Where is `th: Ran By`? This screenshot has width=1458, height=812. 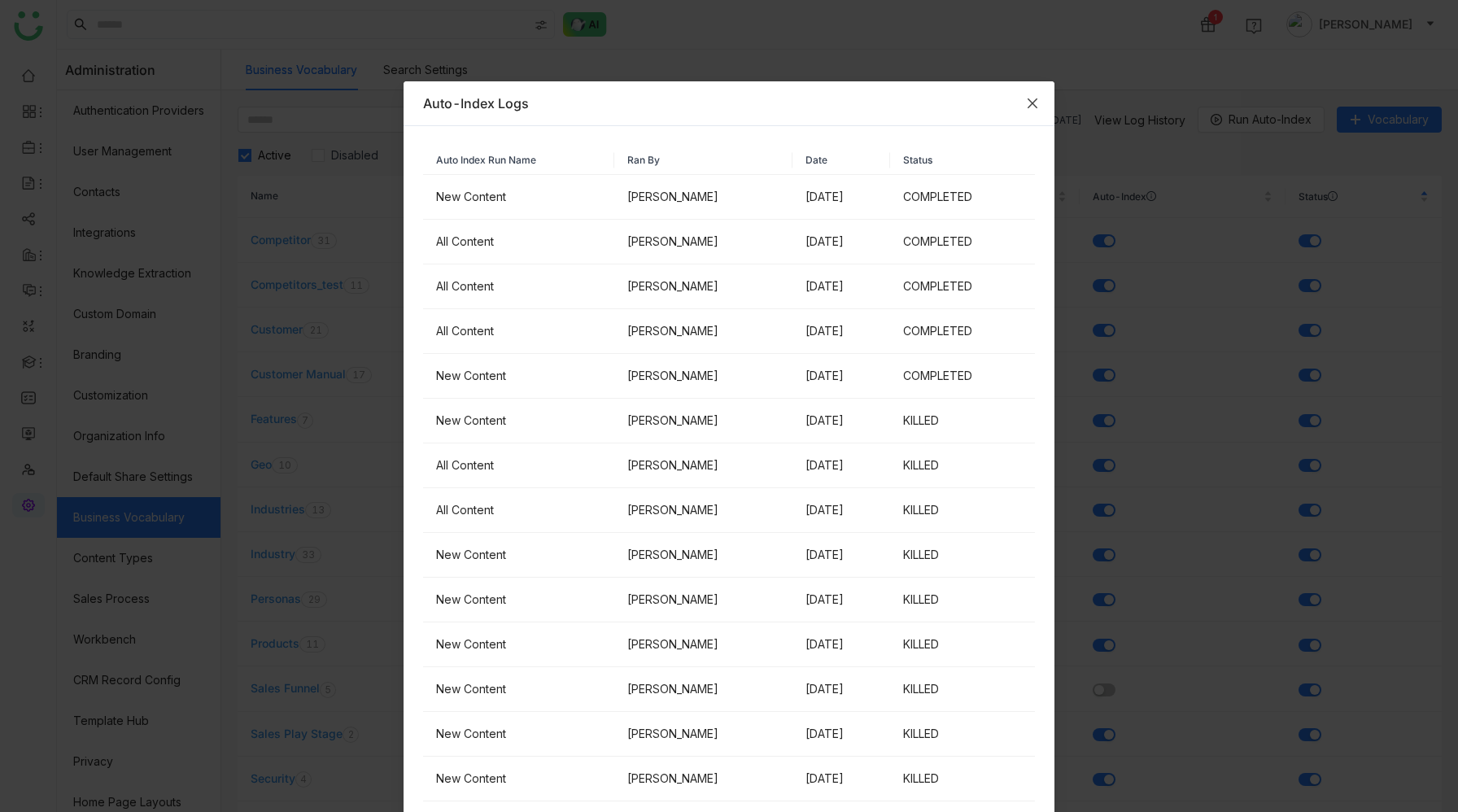 th: Ran By is located at coordinates (703, 160).